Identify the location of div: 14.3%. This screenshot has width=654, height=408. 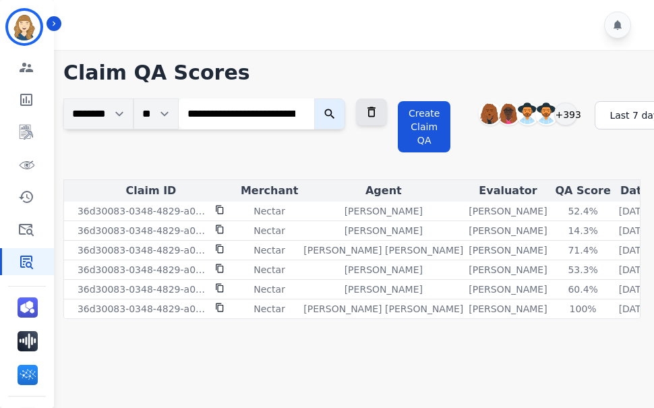
(583, 231).